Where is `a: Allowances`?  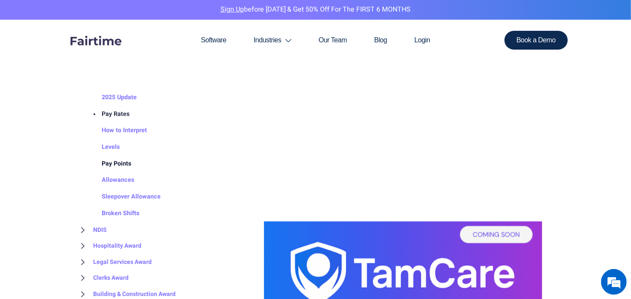 a: Allowances is located at coordinates (110, 180).